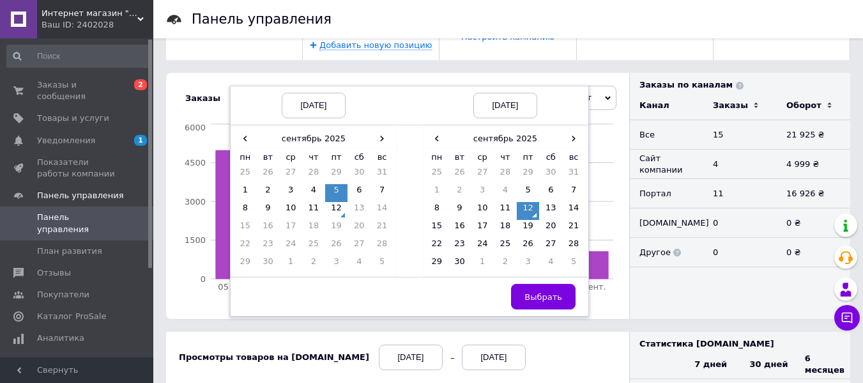 Image resolution: width=863 pixels, height=383 pixels. I want to click on span: Уведомления, so click(66, 141).